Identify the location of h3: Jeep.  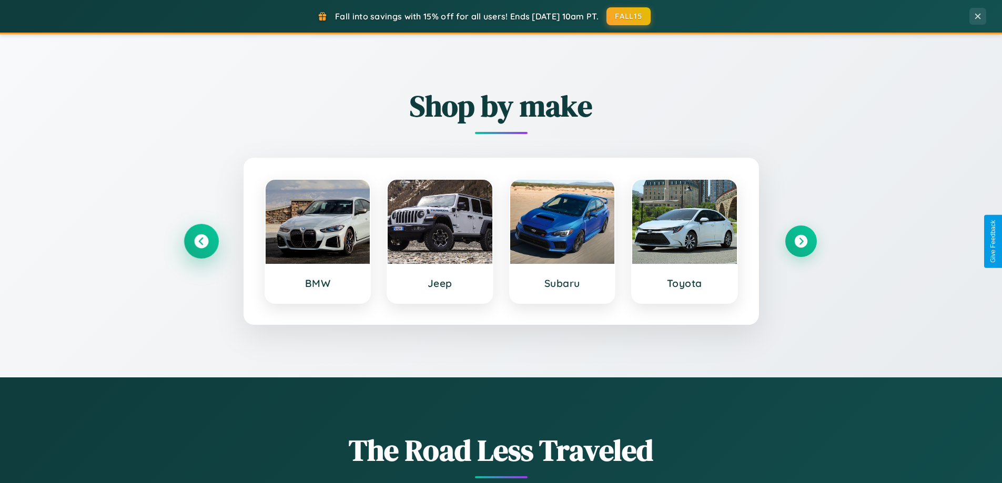
(440, 283).